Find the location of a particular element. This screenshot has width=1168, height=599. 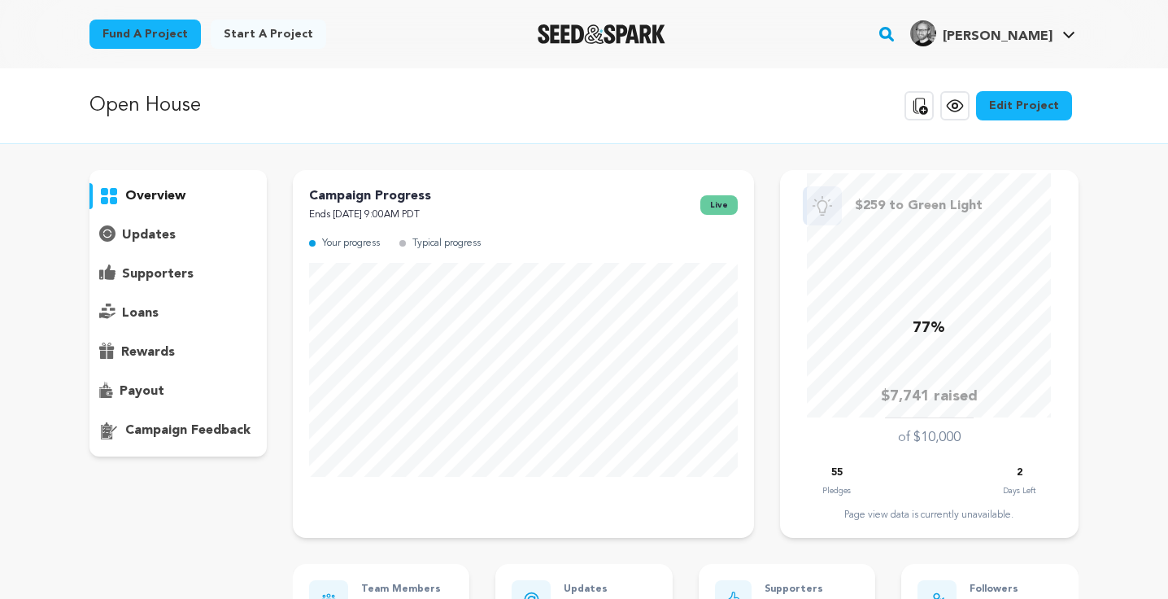

a: Start a project is located at coordinates (268, 34).